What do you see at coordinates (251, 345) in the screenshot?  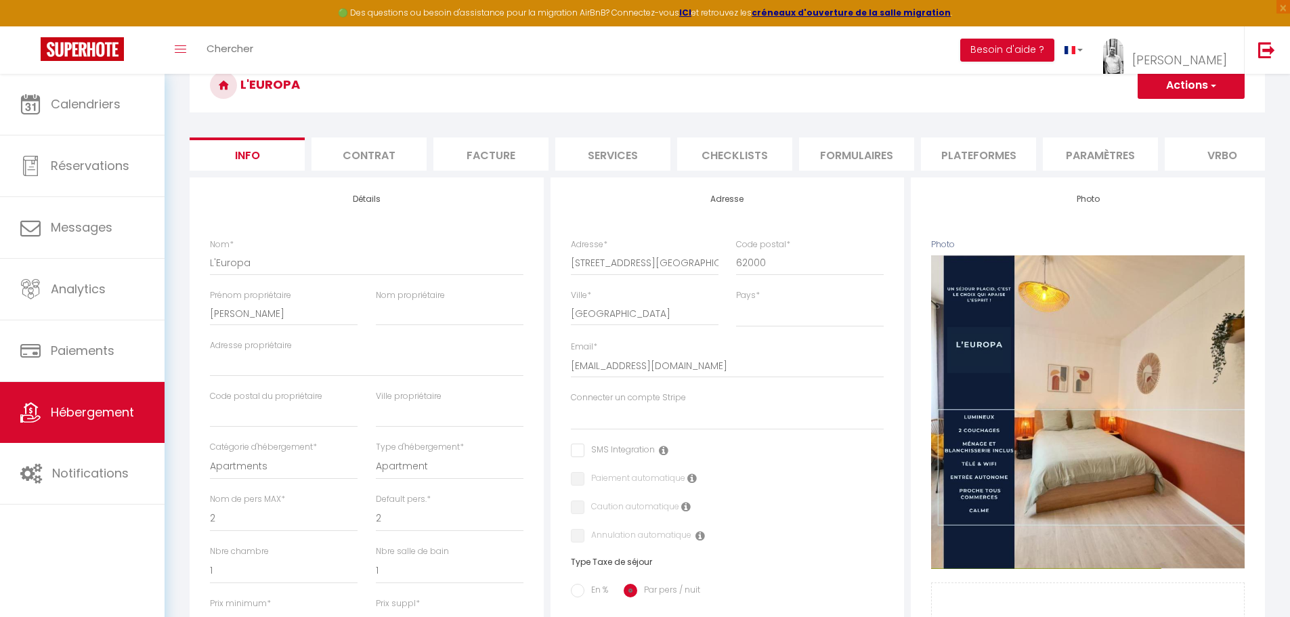 I see `label: Adresse propriétaire` at bounding box center [251, 345].